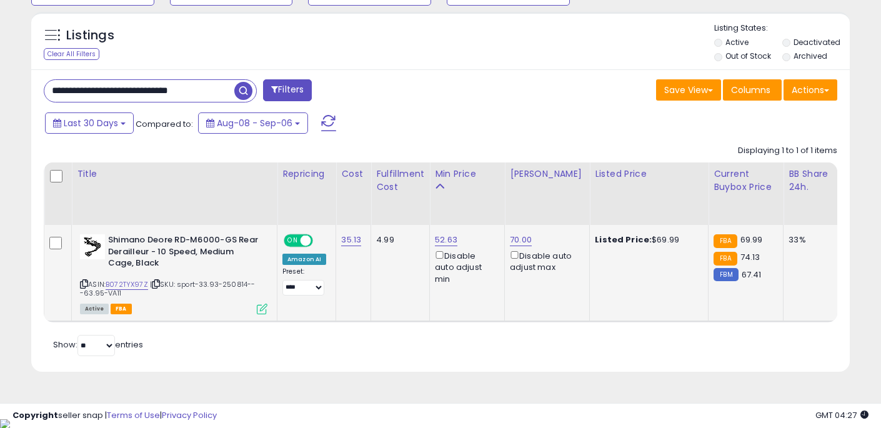  Describe the element at coordinates (746, 181) in the screenshot. I see `div: Current Buybox Price` at that location.